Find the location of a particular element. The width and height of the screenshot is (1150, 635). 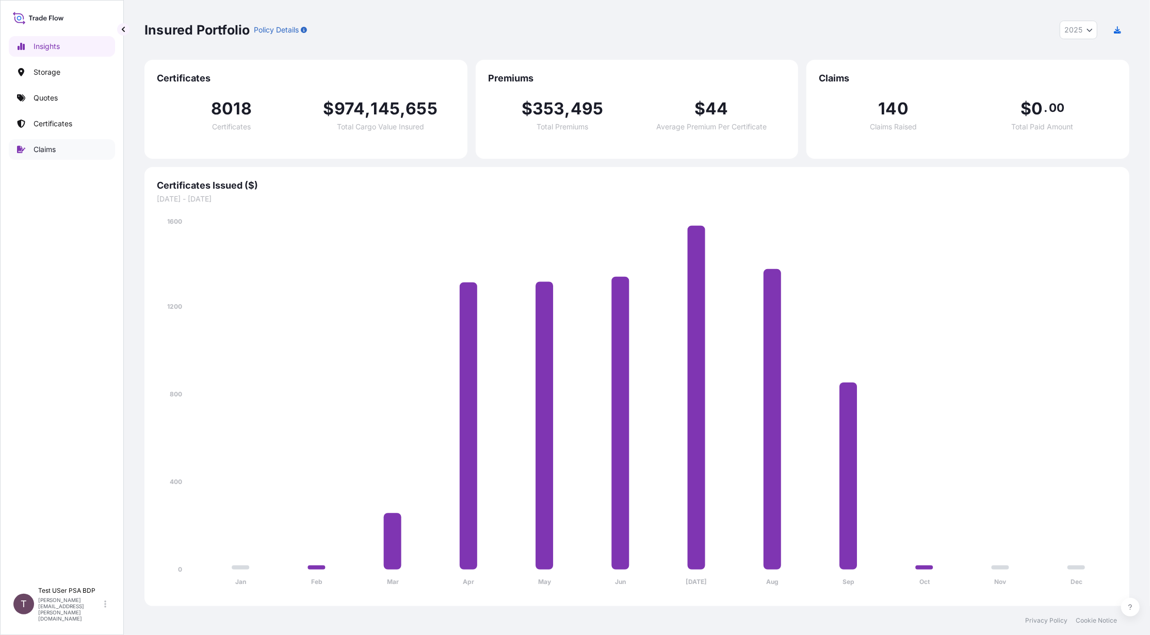

span: Claims Raised is located at coordinates (893, 127).